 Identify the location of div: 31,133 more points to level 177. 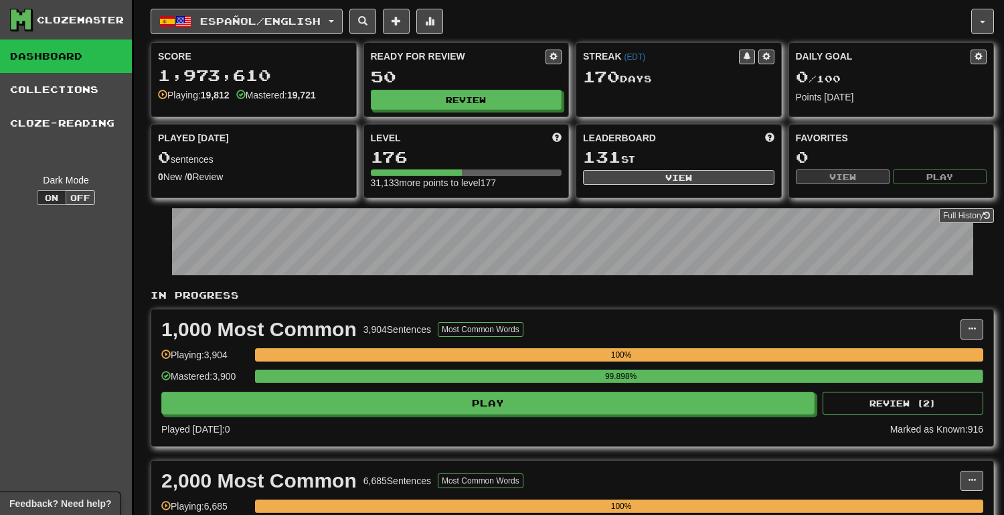
(466, 183).